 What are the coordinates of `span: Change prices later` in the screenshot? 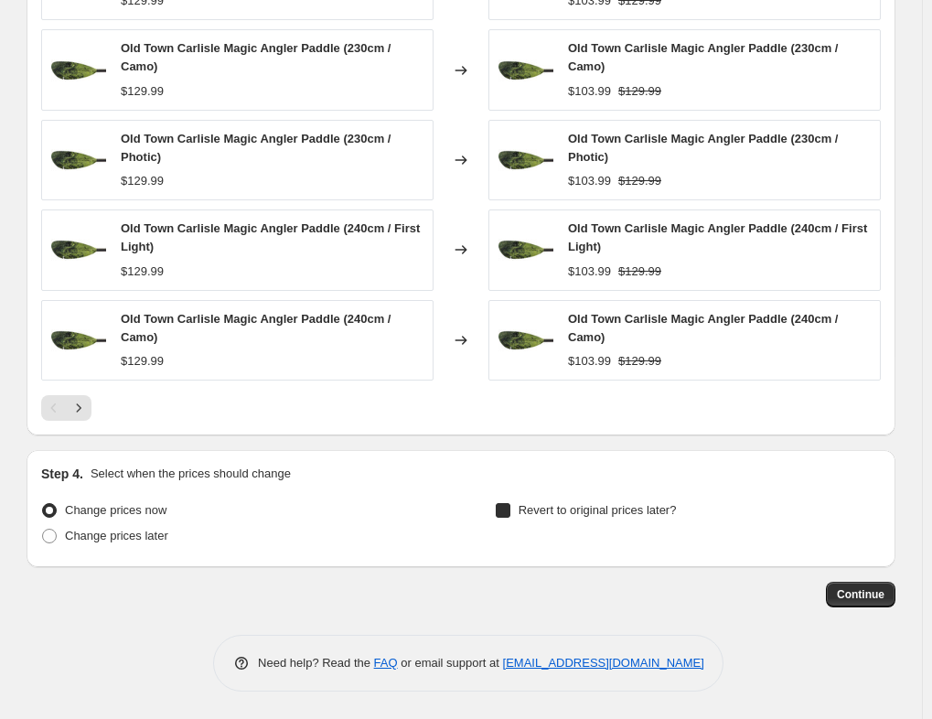 It's located at (116, 535).